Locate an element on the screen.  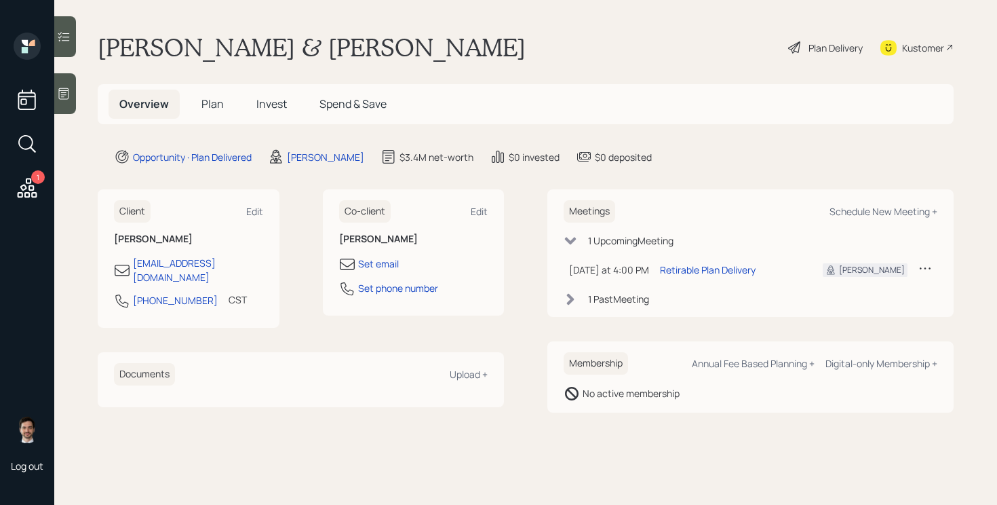
h6: Documents is located at coordinates (144, 374).